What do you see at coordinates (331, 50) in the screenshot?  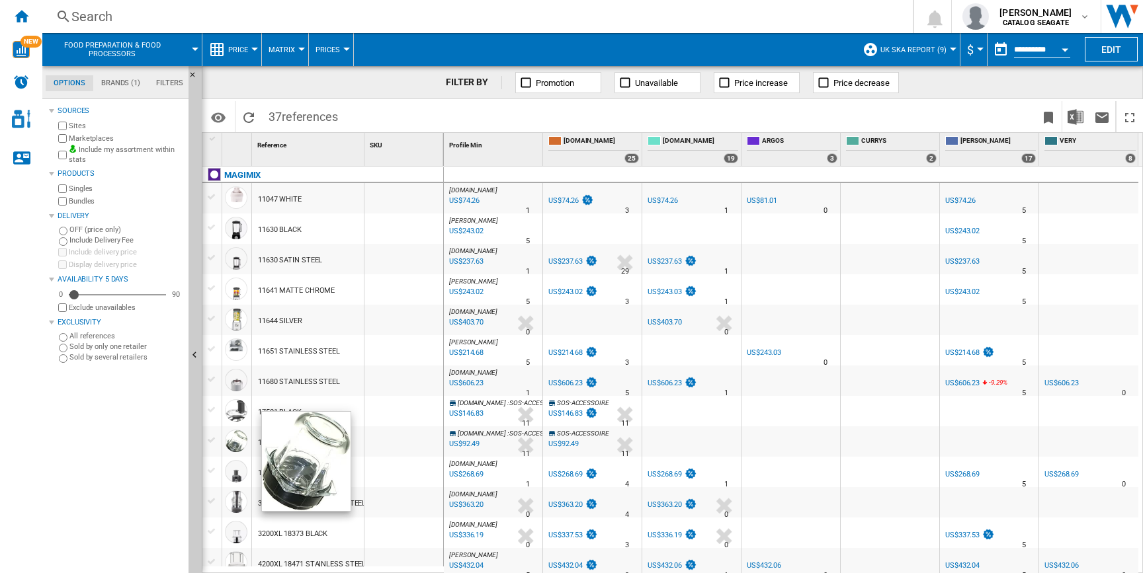 I see `div: Prices` at bounding box center [331, 50].